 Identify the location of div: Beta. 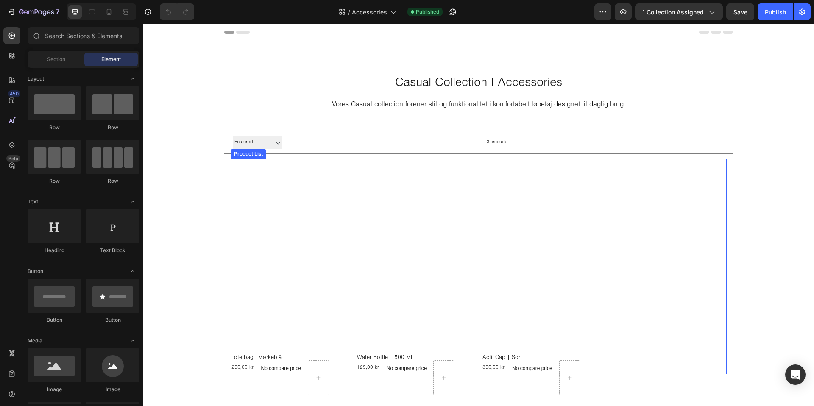
(13, 159).